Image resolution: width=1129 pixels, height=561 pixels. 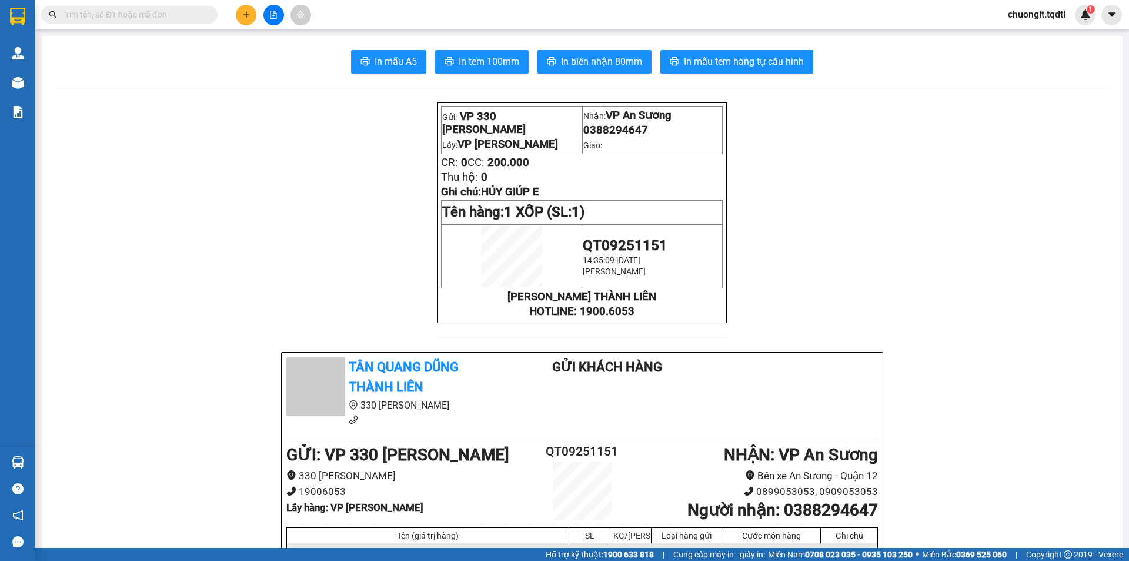 What do you see at coordinates (1112, 15) in the screenshot?
I see `button: caret-down` at bounding box center [1112, 15].